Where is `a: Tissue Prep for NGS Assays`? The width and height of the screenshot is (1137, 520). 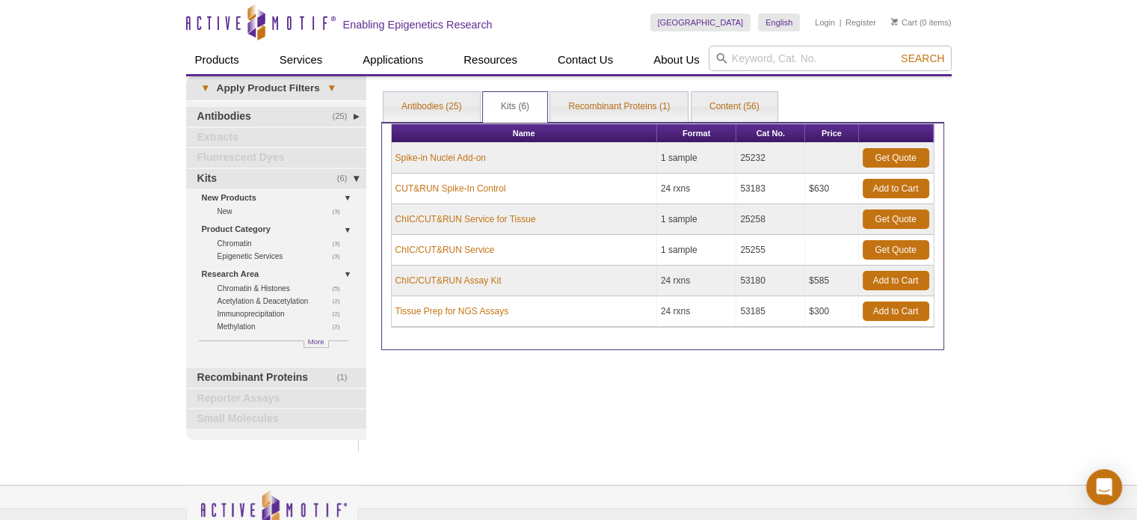
a: Tissue Prep for NGS Assays is located at coordinates (452, 311).